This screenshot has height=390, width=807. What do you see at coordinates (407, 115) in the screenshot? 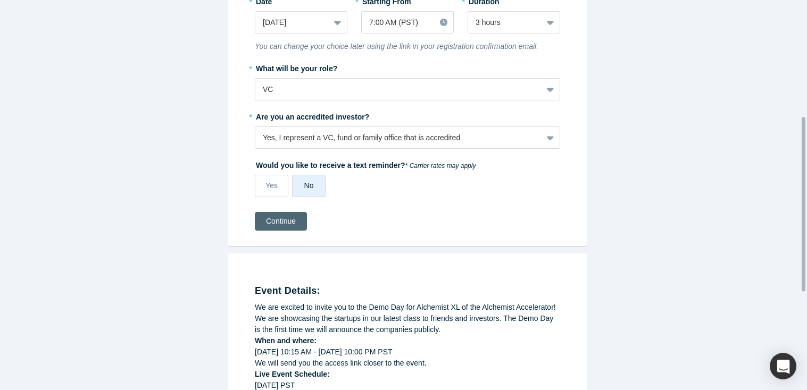
I see `label: Are you an accredited investor?` at bounding box center [407, 115].